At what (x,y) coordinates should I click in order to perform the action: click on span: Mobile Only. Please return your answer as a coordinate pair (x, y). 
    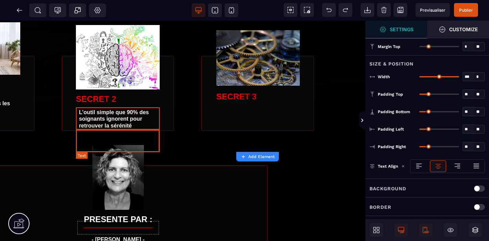
    Looking at the image, I should click on (426, 230).